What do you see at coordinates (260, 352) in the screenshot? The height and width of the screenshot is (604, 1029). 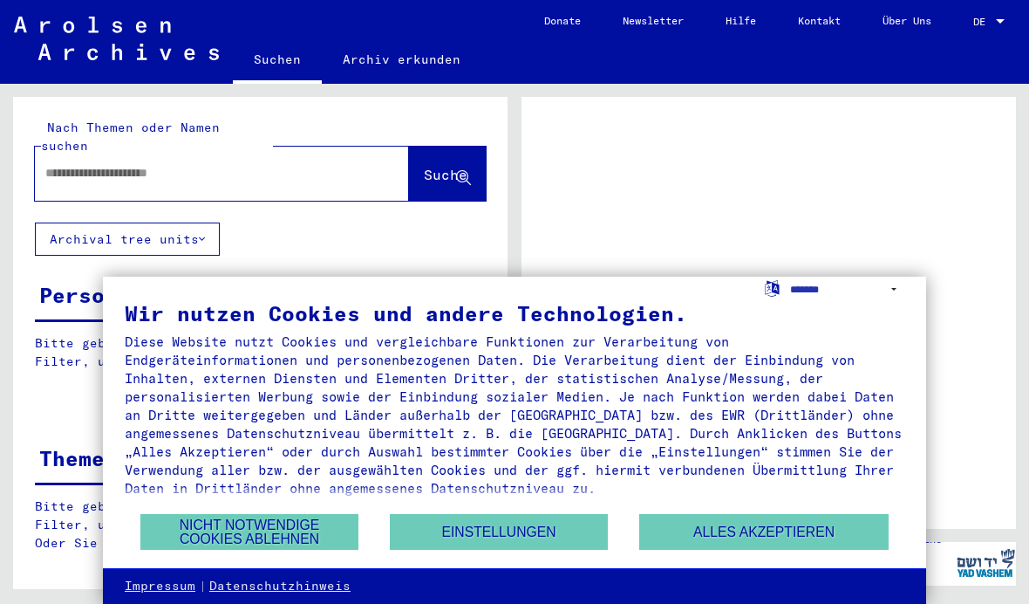 I see `p: Bitte geben Sie einen Suchbegriff ein oder nutzen Sie die Filter, um Suchertreffer zu erhalten.` at bounding box center [260, 352].